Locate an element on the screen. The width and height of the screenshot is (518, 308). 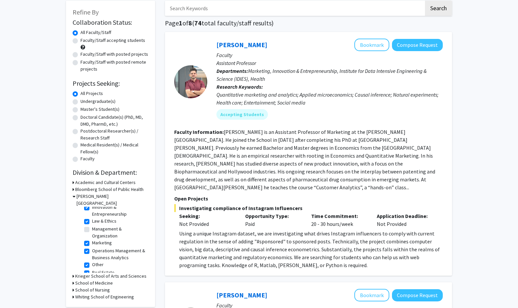
span: 8 is located at coordinates (190, 23).